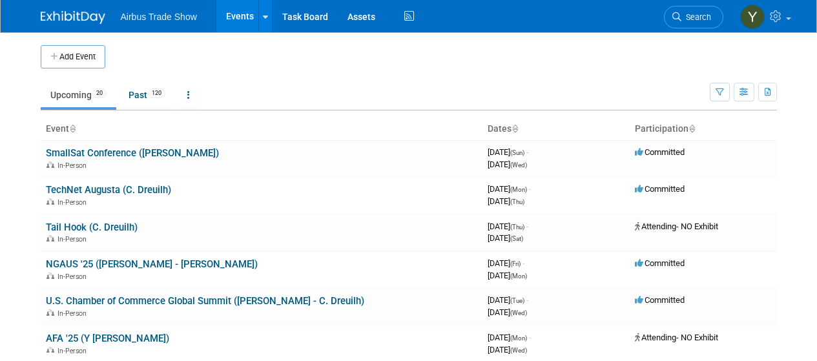 The width and height of the screenshot is (817, 361). What do you see at coordinates (262, 129) in the screenshot?
I see `th: Event` at bounding box center [262, 129].